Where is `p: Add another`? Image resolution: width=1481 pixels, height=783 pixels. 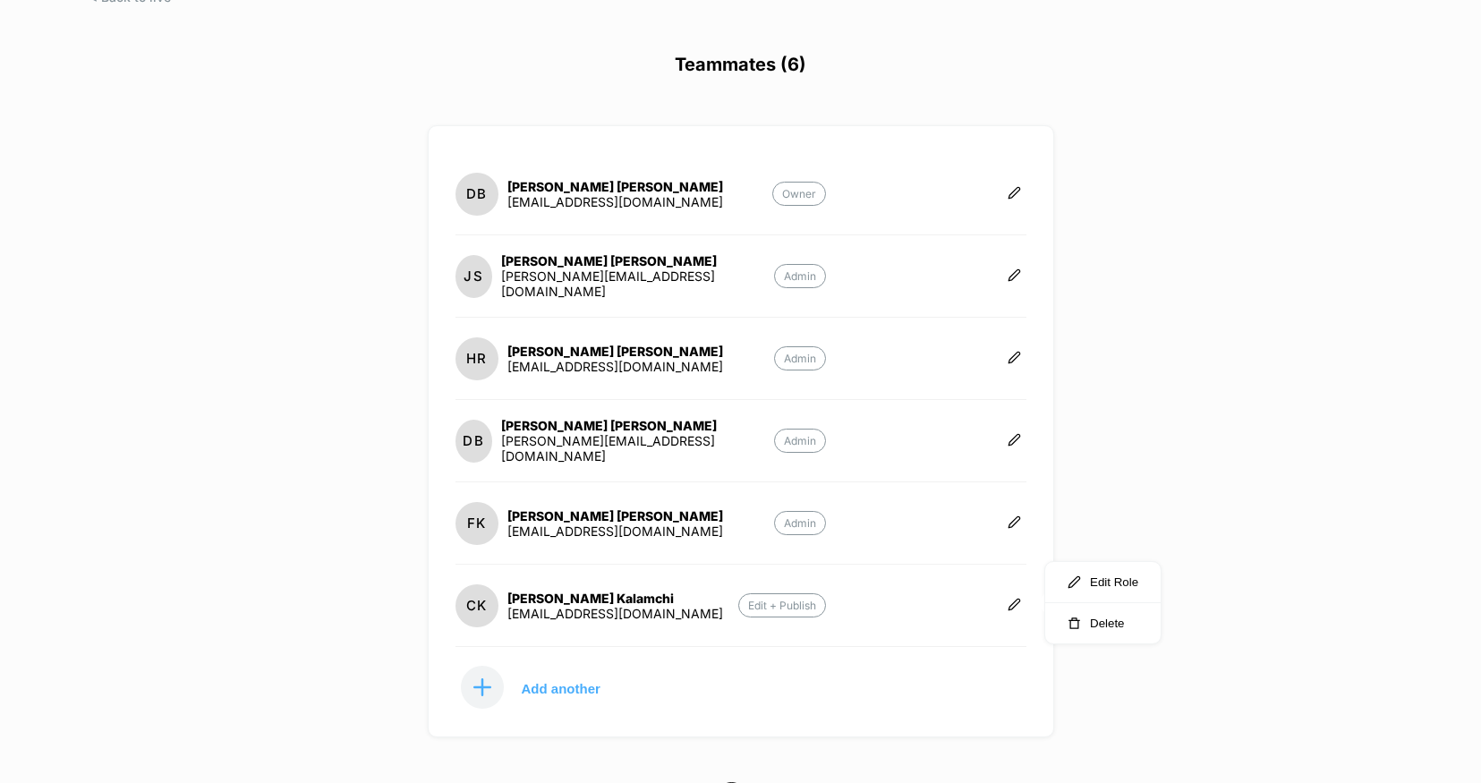
p: Add another is located at coordinates (561, 688).